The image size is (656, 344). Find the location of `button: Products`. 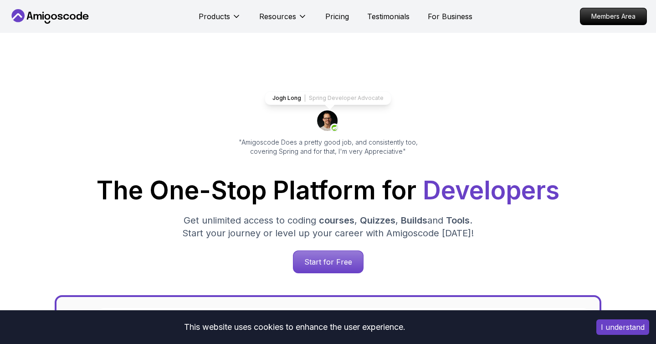

button: Products is located at coordinates (220, 20).